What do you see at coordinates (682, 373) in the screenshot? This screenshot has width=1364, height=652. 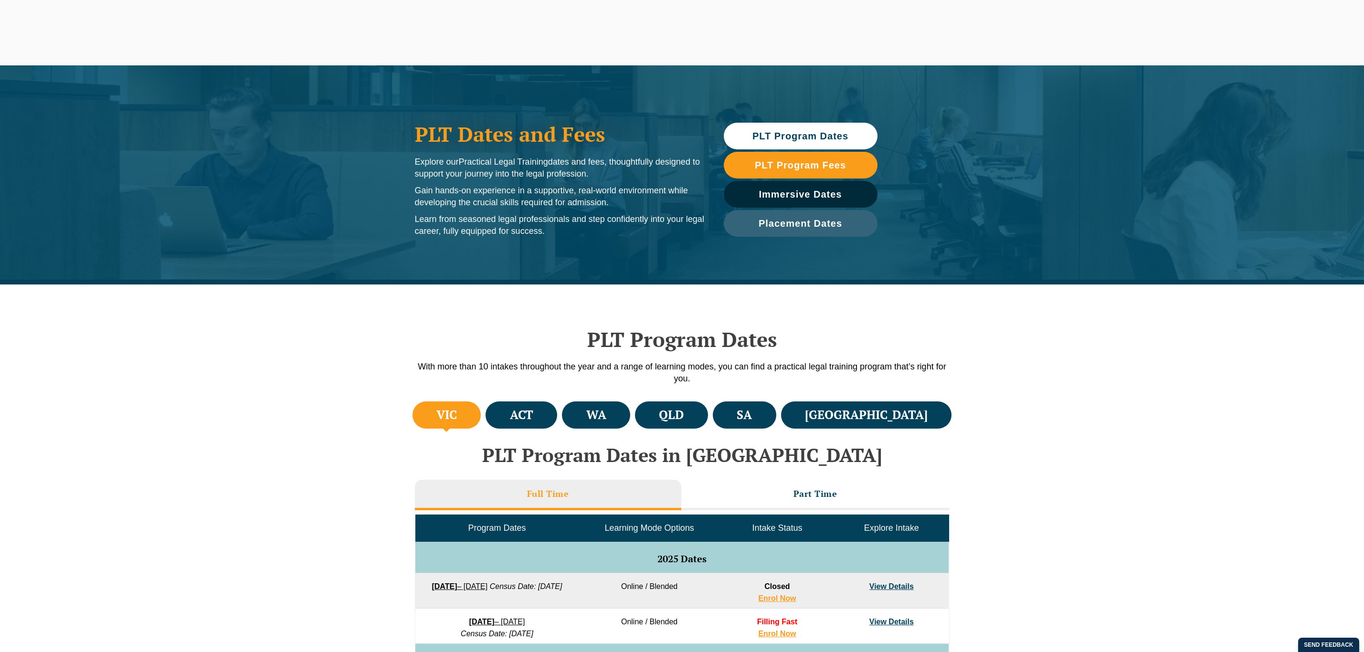 I see `p: With more than 10 intakes throughout the year and a range of learning modes, you can find a pract...` at bounding box center [682, 373].